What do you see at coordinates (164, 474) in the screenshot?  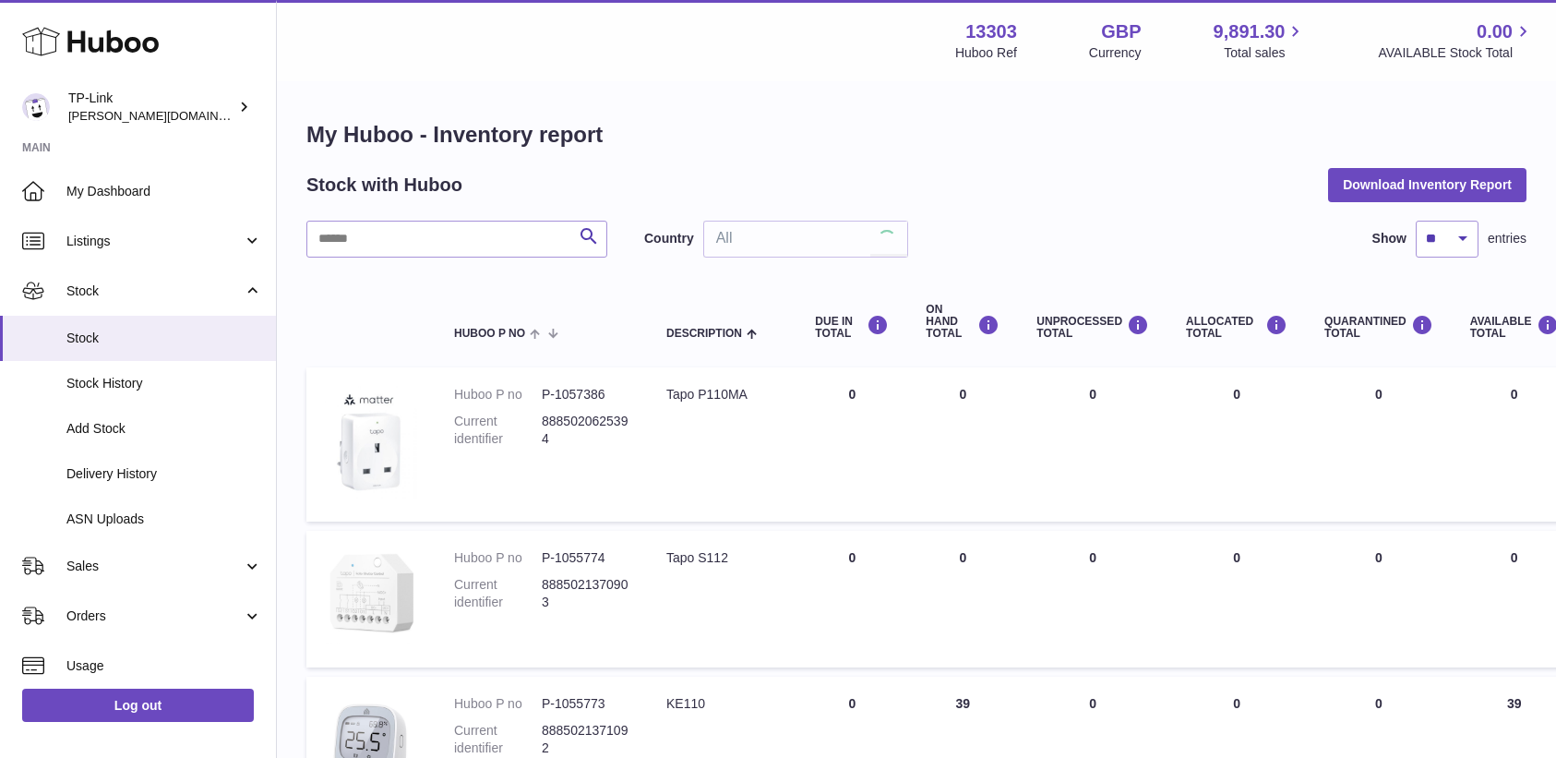 I see `span: Delivery History` at bounding box center [164, 474].